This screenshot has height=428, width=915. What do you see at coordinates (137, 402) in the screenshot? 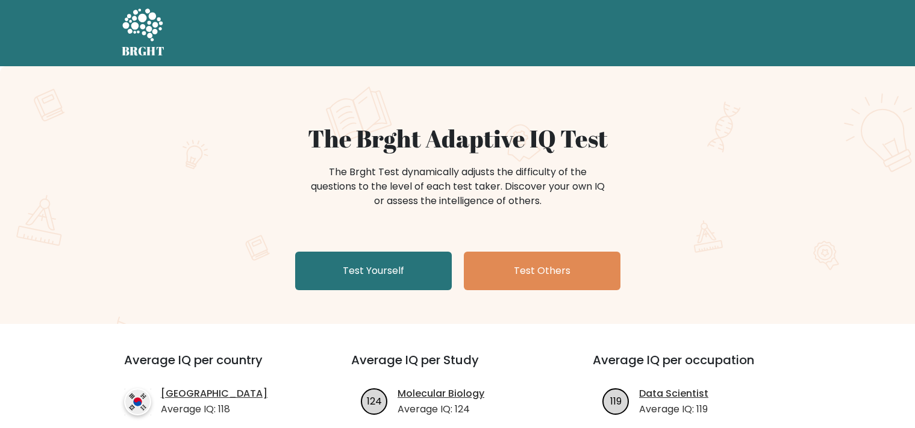
I see `img: country` at bounding box center [137, 402].